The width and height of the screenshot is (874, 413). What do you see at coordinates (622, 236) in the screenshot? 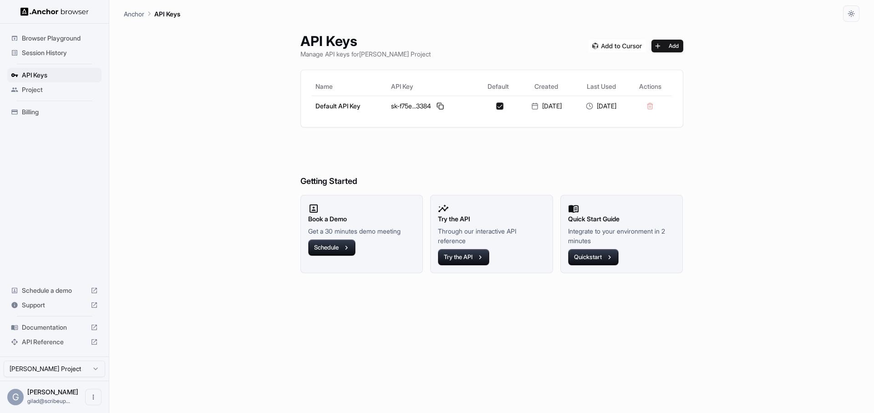
I see `p: Integrate to your environment in 2 minutes` at bounding box center [622, 236].